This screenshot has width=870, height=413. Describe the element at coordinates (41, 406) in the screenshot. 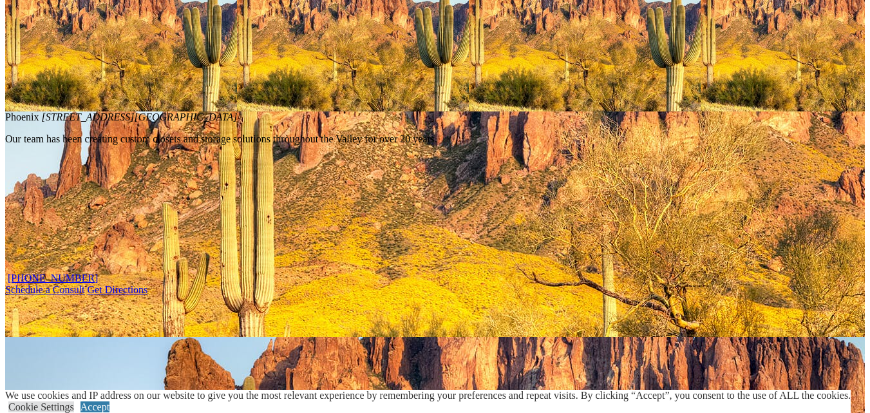

I see `a: Cookie Settings` at that location.